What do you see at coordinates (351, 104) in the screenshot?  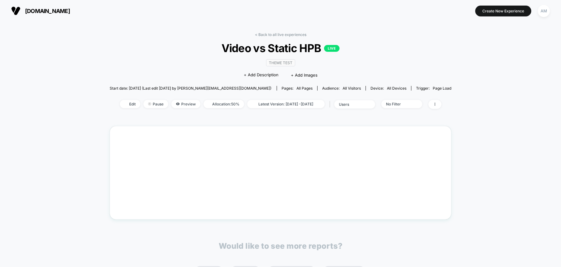 I see `div: users` at bounding box center [351, 104].